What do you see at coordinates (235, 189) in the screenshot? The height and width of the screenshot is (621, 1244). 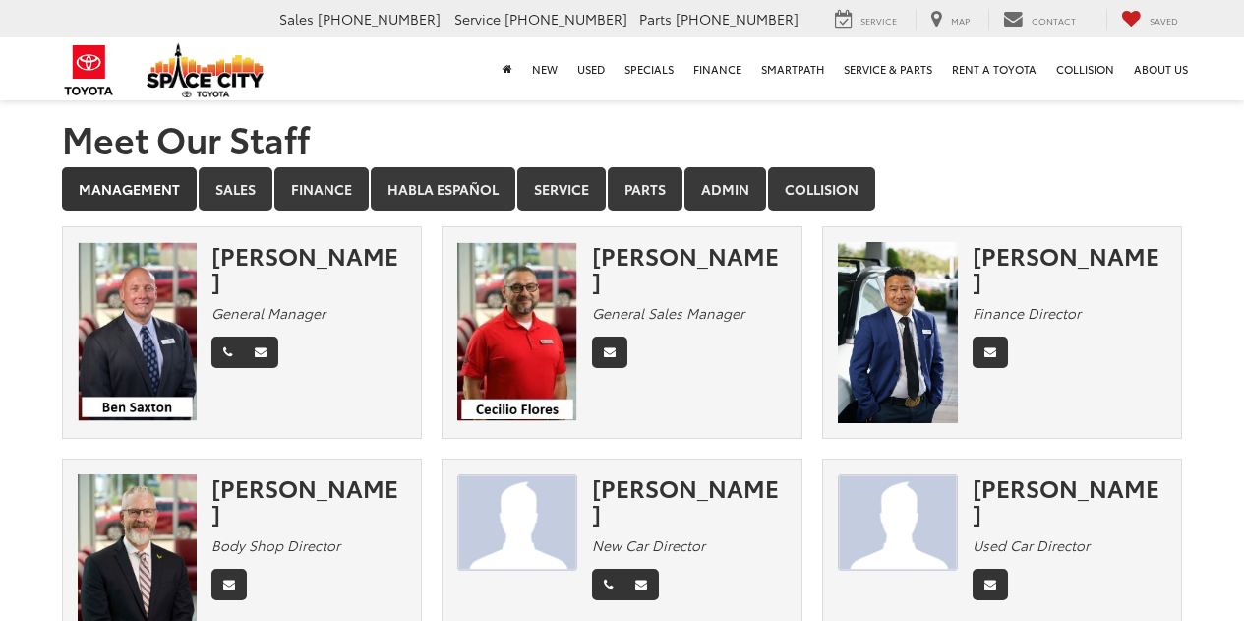 I see `a: Sales` at bounding box center [235, 189].